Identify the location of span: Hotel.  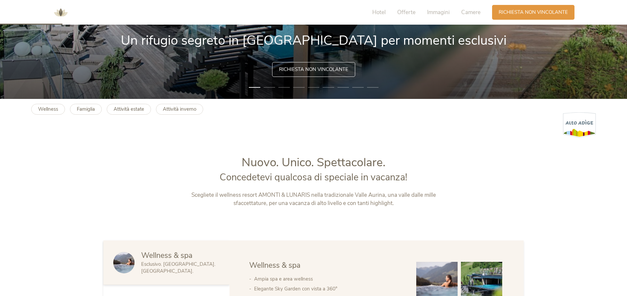
(379, 12).